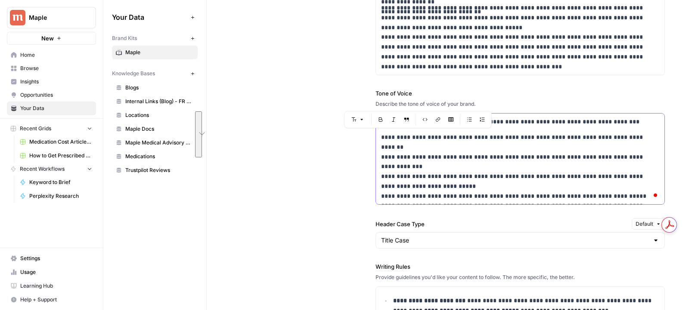  Describe the element at coordinates (56, 183) in the screenshot. I see `a: Keyword to Brief` at that location.